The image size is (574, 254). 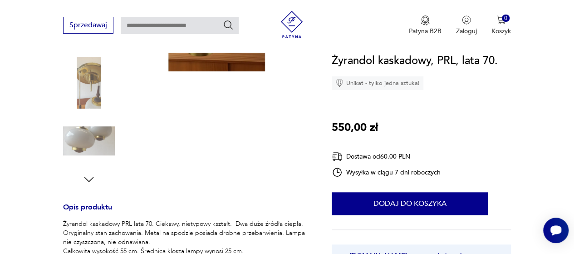 I want to click on div: 0, so click(x=506, y=18).